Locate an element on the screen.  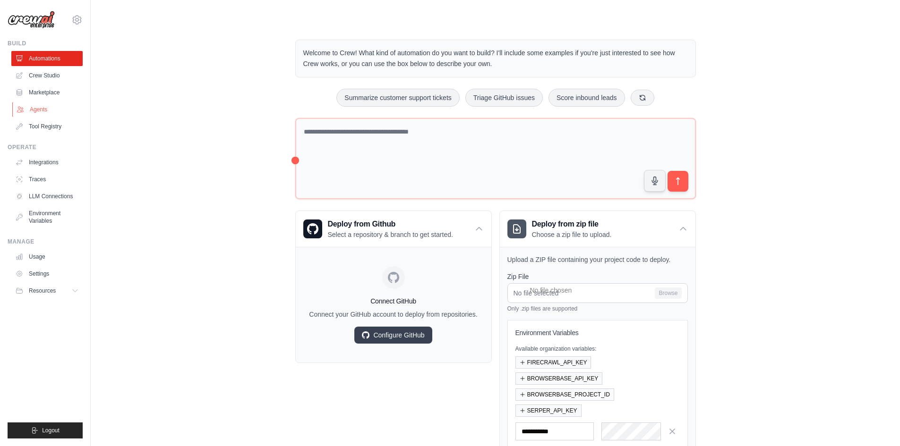
a: Environment Variables is located at coordinates (47, 217).